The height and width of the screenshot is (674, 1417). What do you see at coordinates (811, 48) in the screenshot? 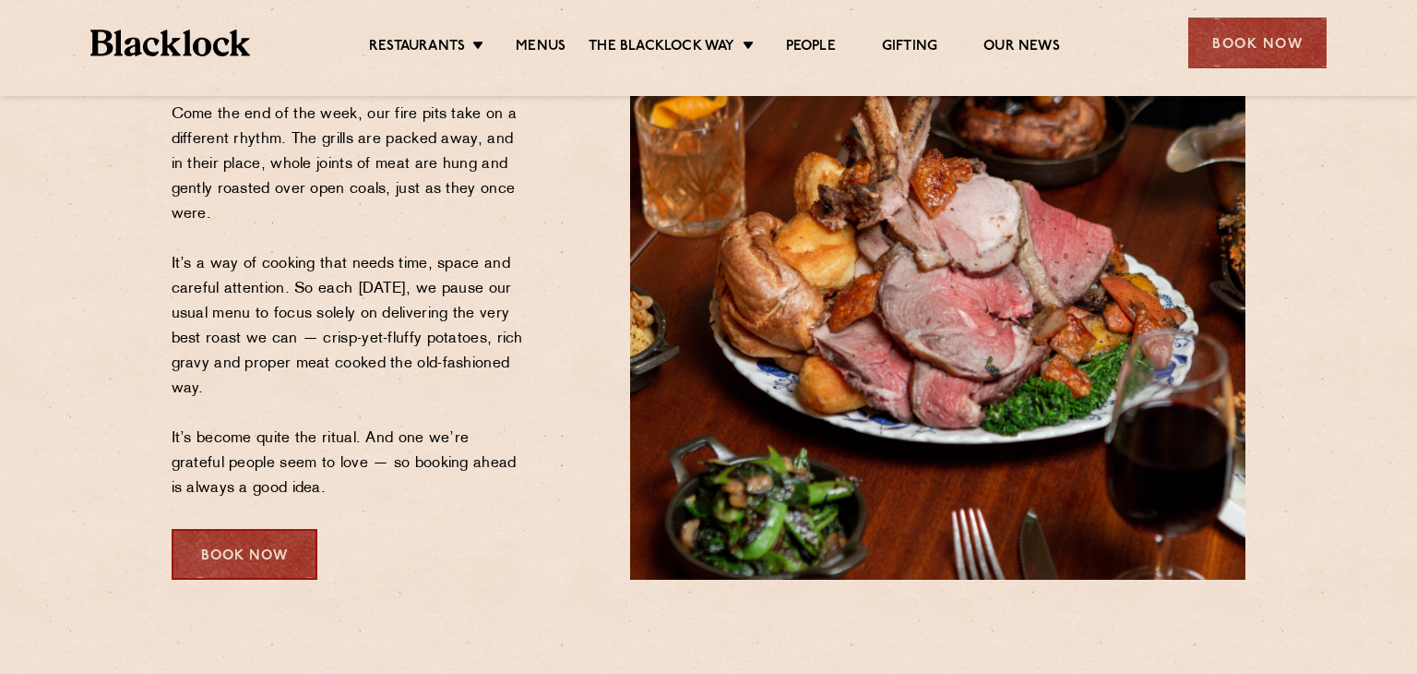
I see `a: People` at bounding box center [811, 48].